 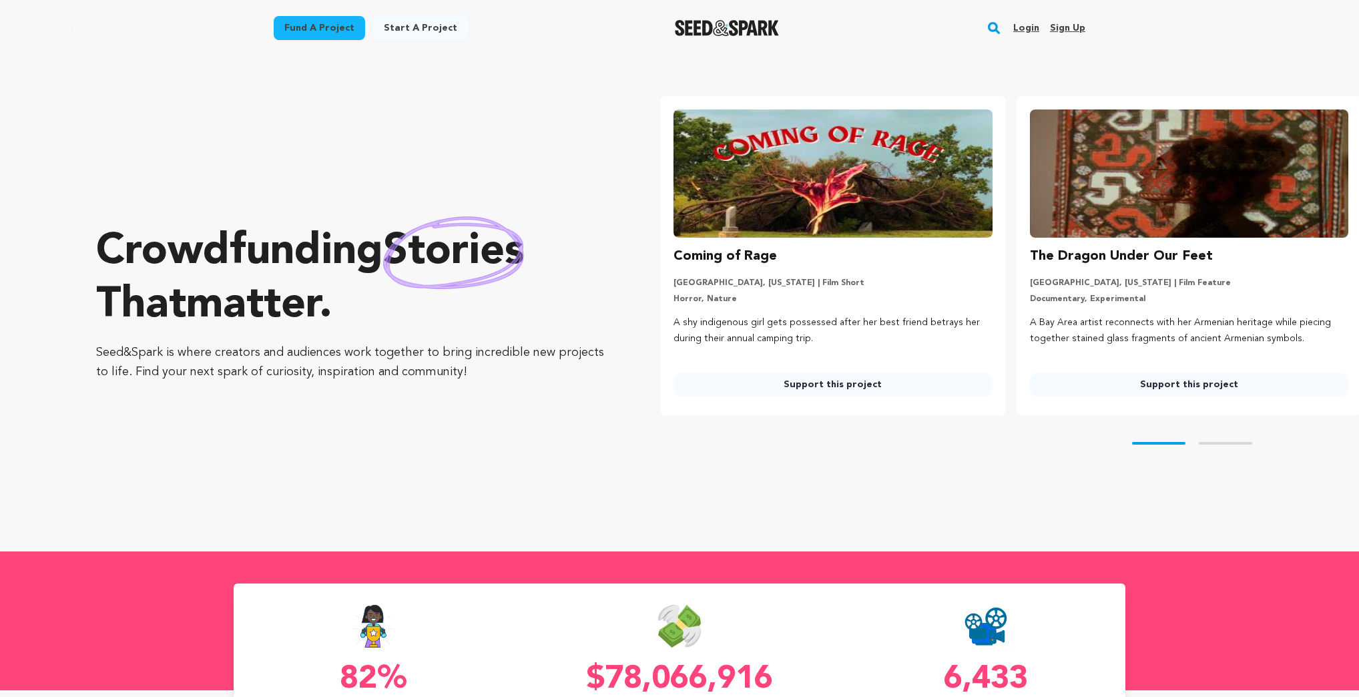 I want to click on p: A shy indigenous girl gets possessed after her best friend betrays her during their annual campin..., so click(x=833, y=331).